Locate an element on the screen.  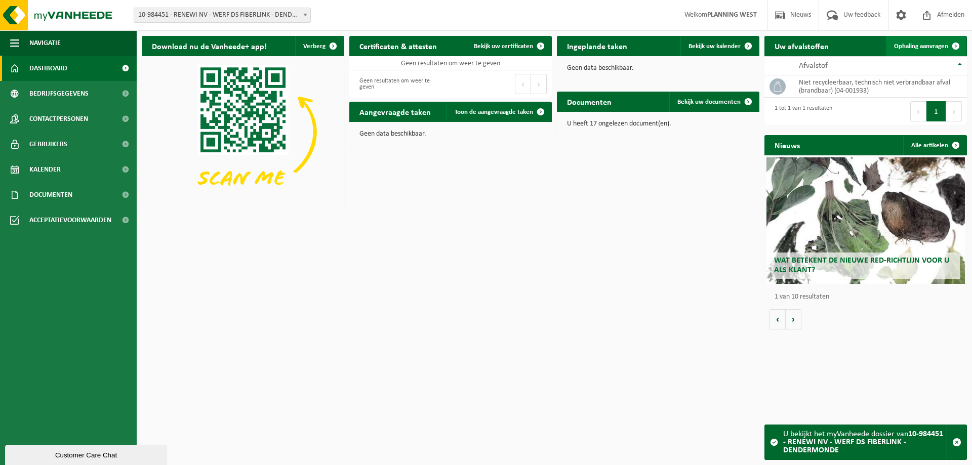
span: Afvalstof is located at coordinates (813, 66).